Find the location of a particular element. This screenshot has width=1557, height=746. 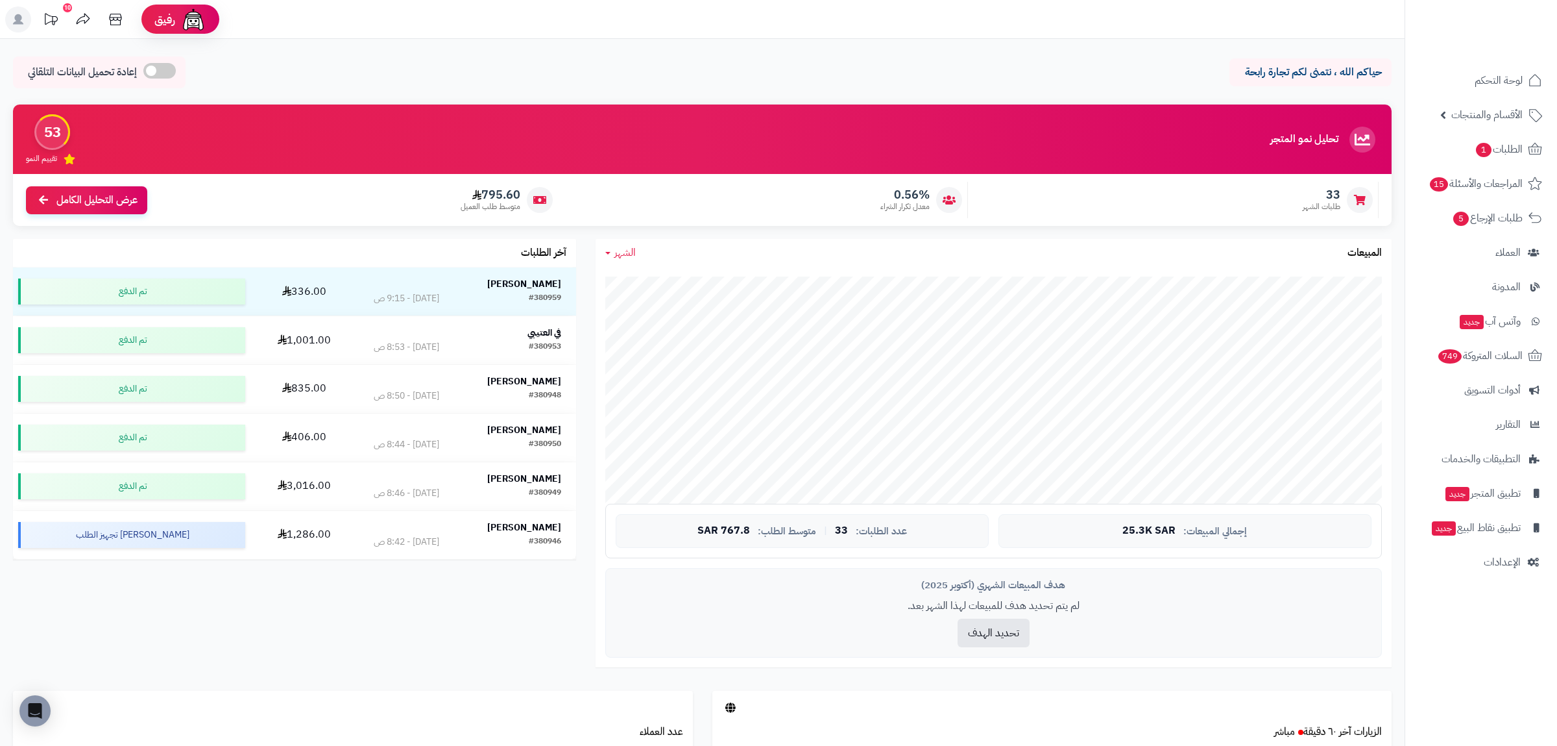

span: تطبيق نقاط البيع is located at coordinates (1476, 528).